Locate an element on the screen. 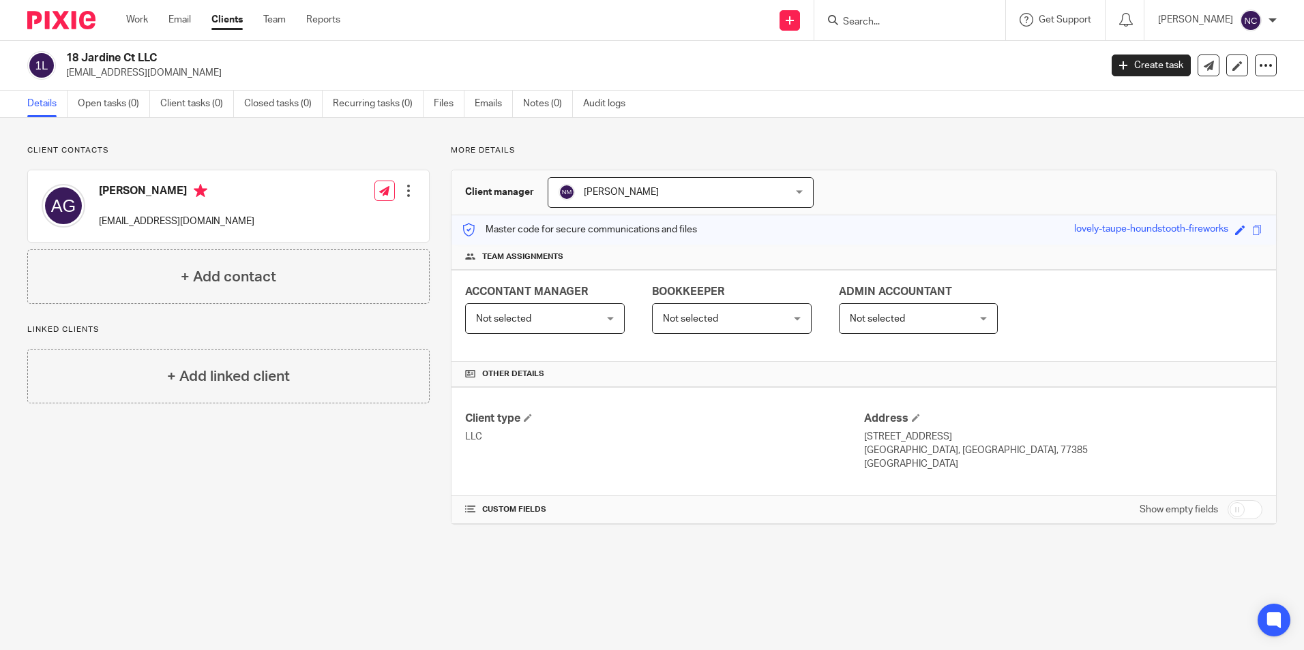 The width and height of the screenshot is (1304, 650). a: Files is located at coordinates (449, 104).